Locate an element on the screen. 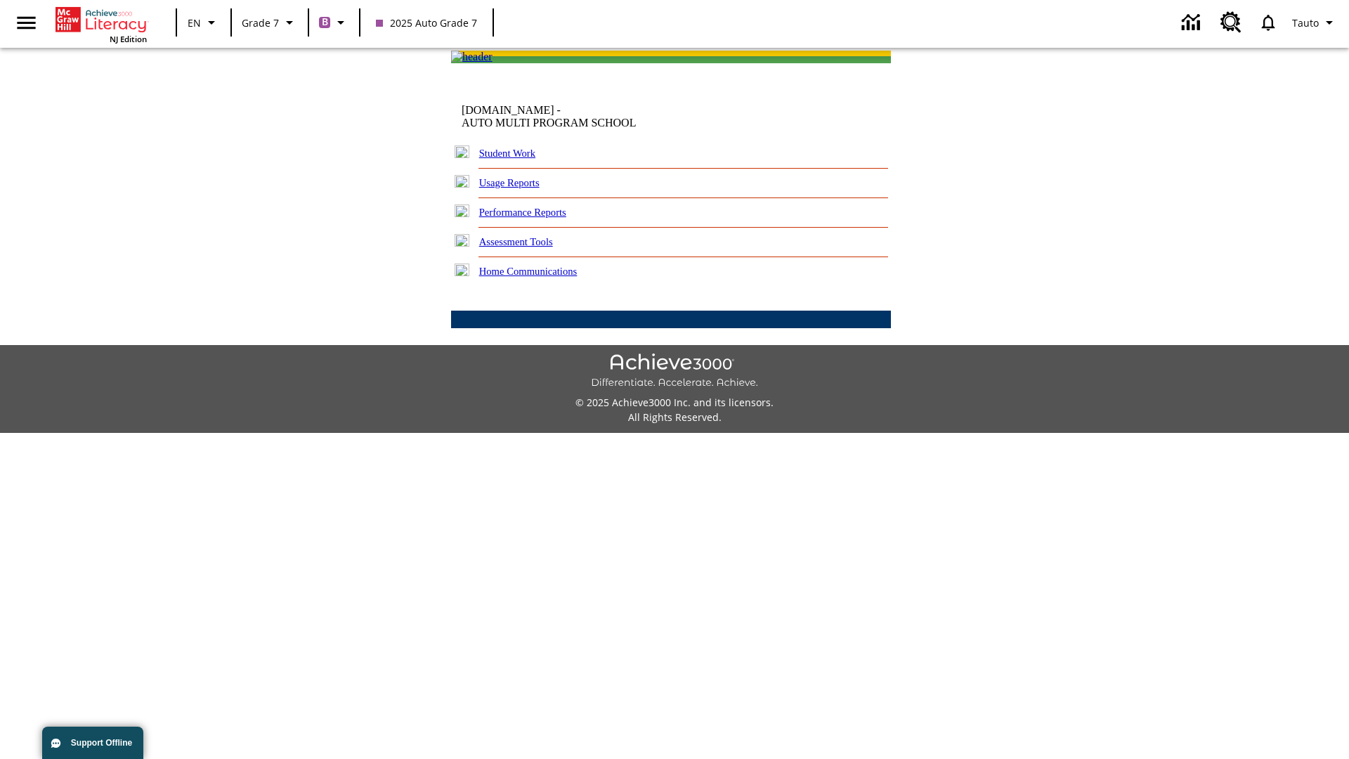 Image resolution: width=1349 pixels, height=759 pixels. span: EN is located at coordinates (194, 22).